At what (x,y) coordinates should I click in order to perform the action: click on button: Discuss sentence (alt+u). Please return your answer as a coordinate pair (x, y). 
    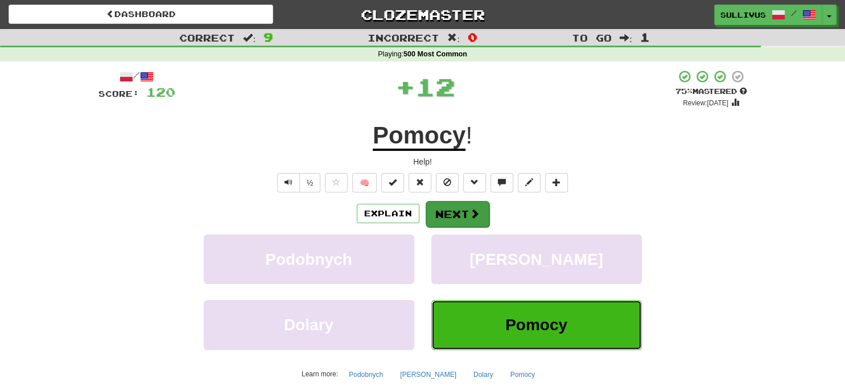
    Looking at the image, I should click on (502, 183).